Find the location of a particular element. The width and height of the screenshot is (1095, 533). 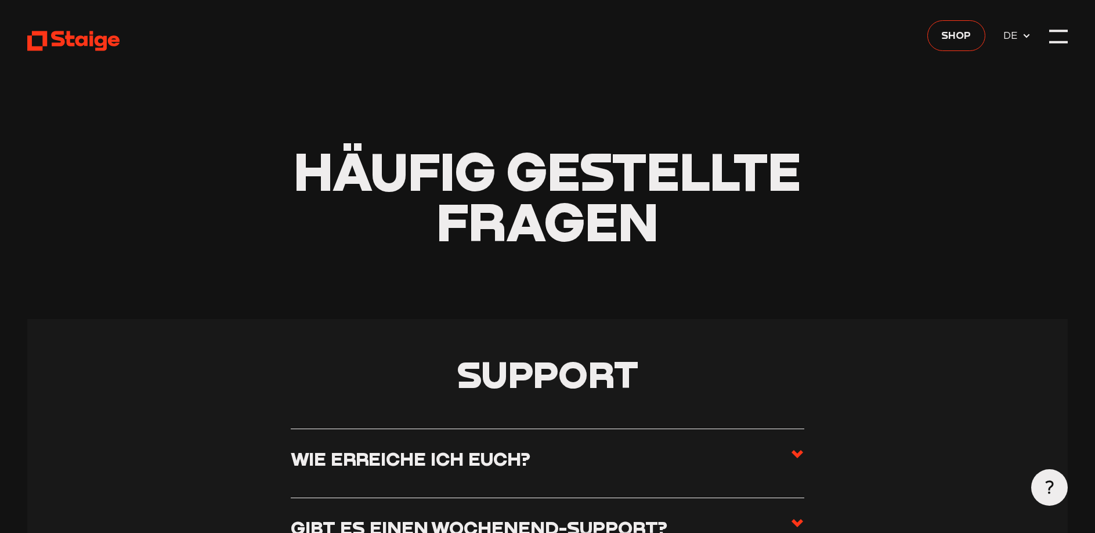

span: Shop is located at coordinates (956, 35).